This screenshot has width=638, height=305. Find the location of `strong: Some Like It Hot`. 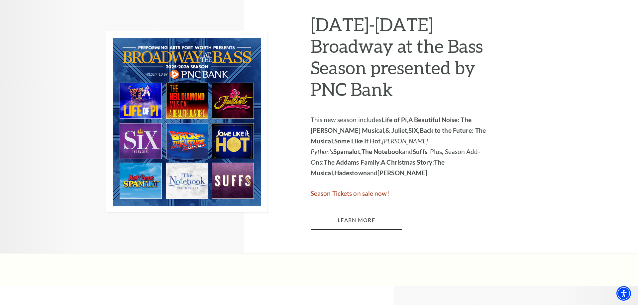

strong: Some Like It Hot is located at coordinates (358, 141).